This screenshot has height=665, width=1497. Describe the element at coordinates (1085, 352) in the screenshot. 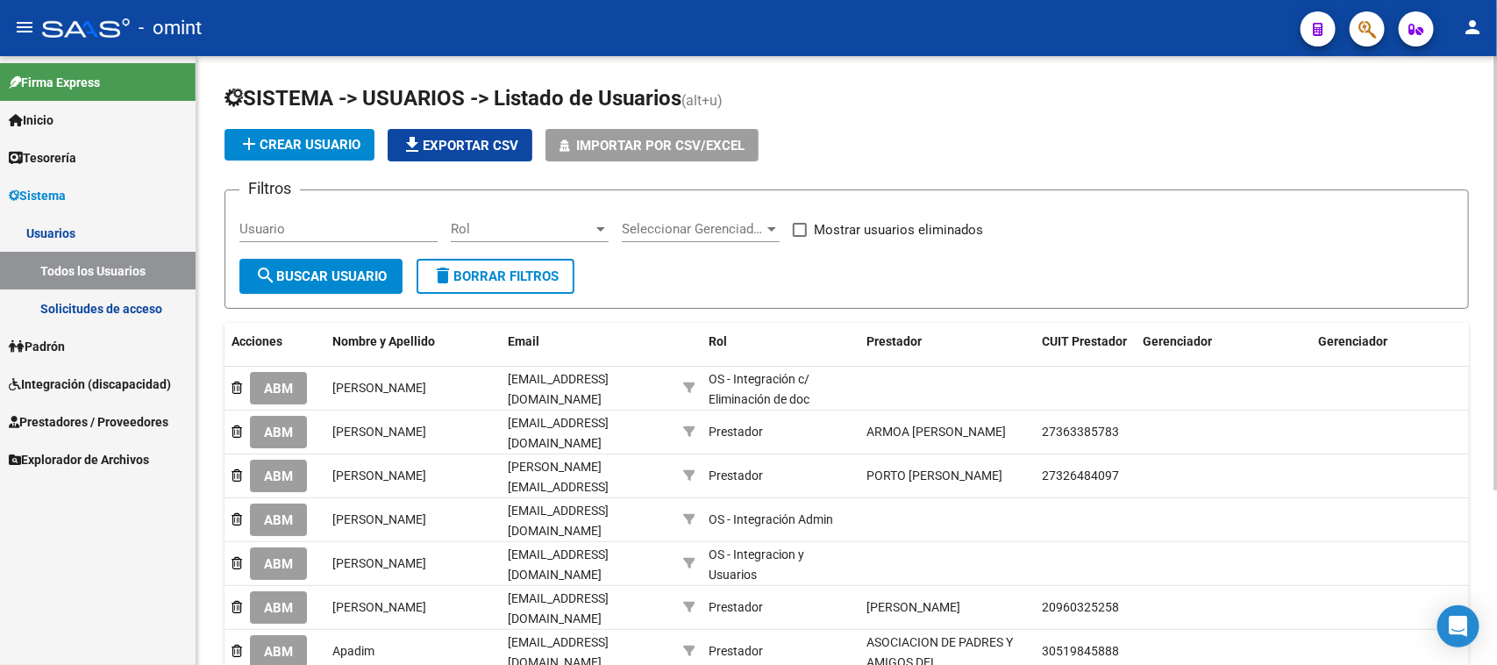

I see `datatable-header-cell: CUIT Prestador` at that location.